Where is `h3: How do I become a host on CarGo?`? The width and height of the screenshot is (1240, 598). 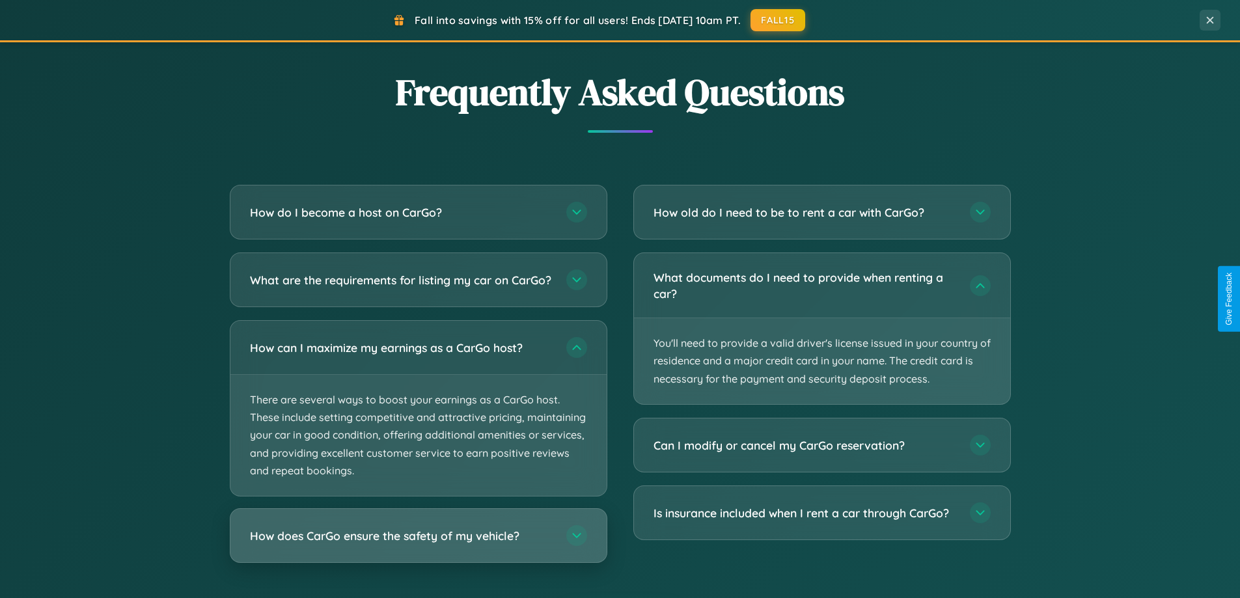
h3: How do I become a host on CarGo? is located at coordinates (402, 212).